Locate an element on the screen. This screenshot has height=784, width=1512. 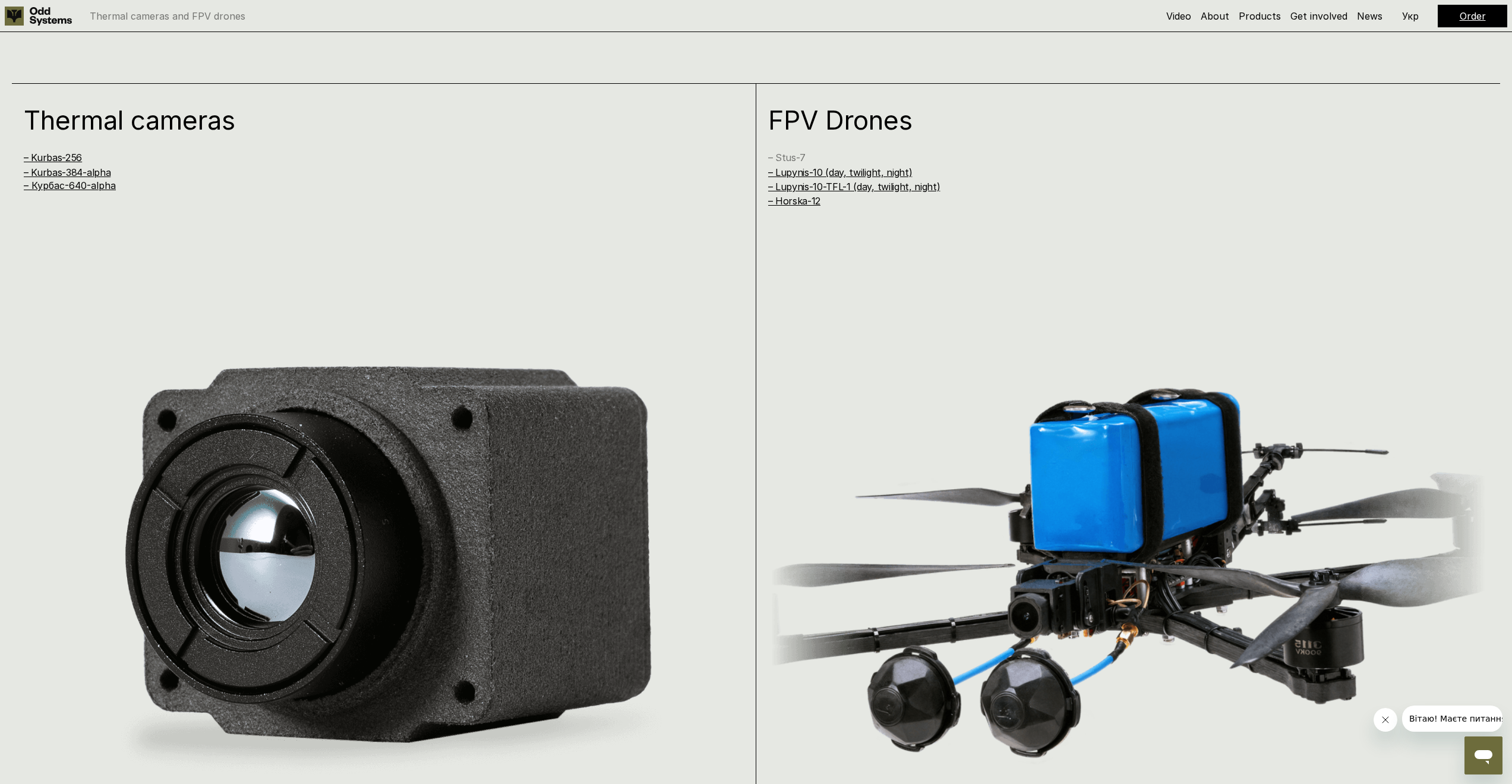
p: Thermal cameras and FPV drones is located at coordinates (167, 16).